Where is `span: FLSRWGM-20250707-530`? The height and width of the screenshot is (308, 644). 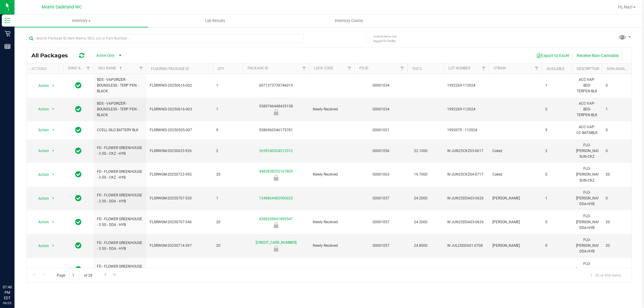 span: FLSRWGM-20250707-530 is located at coordinates (179, 198).